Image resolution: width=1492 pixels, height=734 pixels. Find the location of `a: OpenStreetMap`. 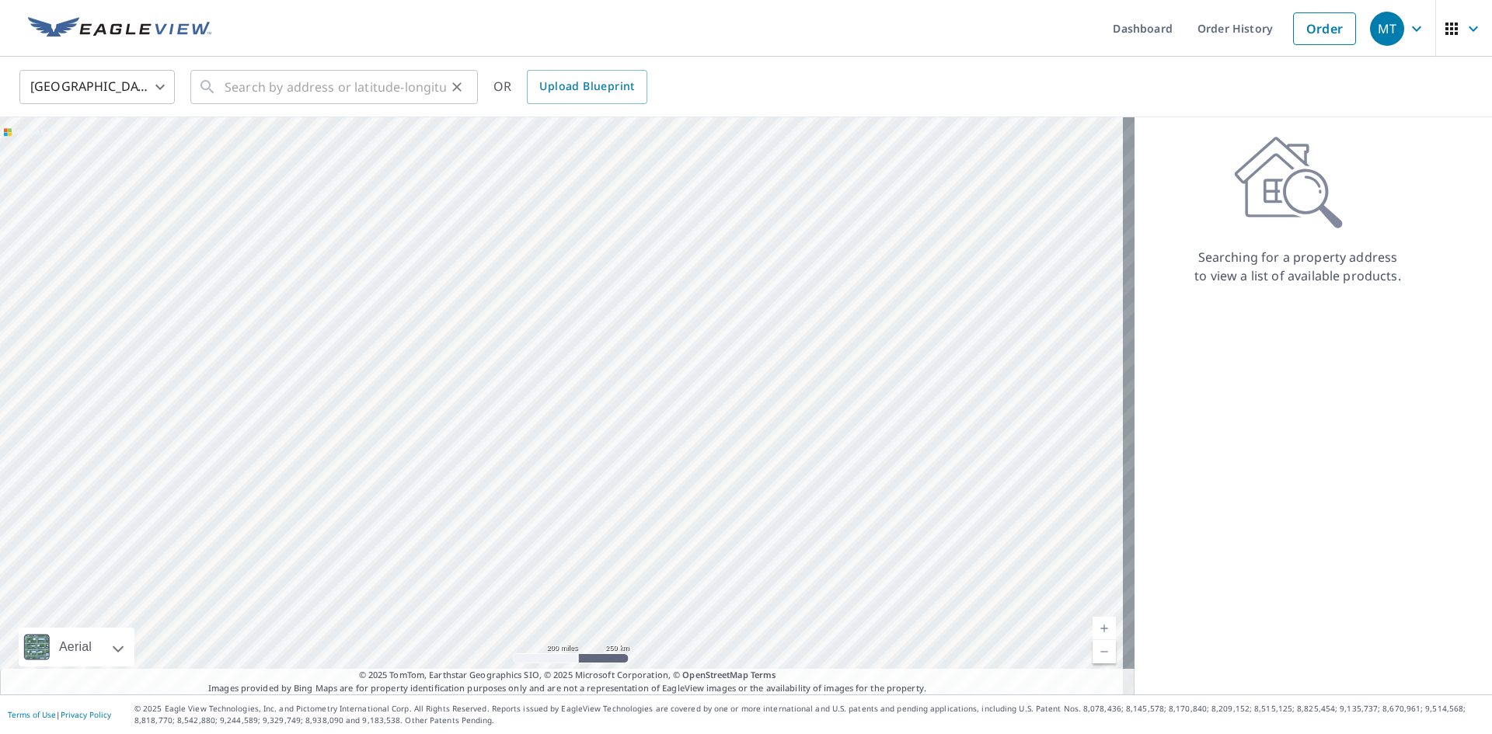

a: OpenStreetMap is located at coordinates (715, 675).